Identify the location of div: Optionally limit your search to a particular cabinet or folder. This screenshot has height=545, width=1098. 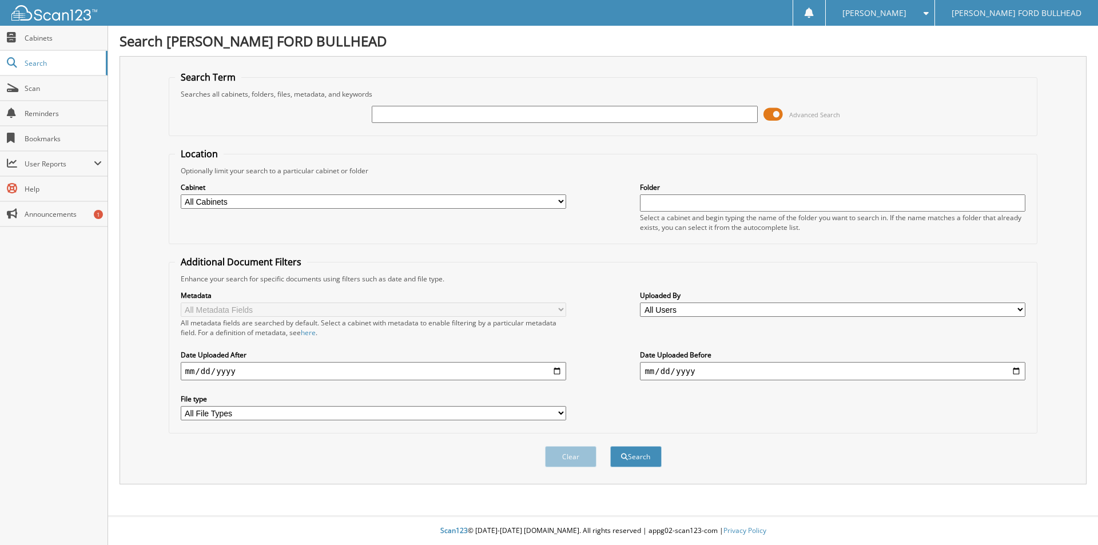
(603, 170).